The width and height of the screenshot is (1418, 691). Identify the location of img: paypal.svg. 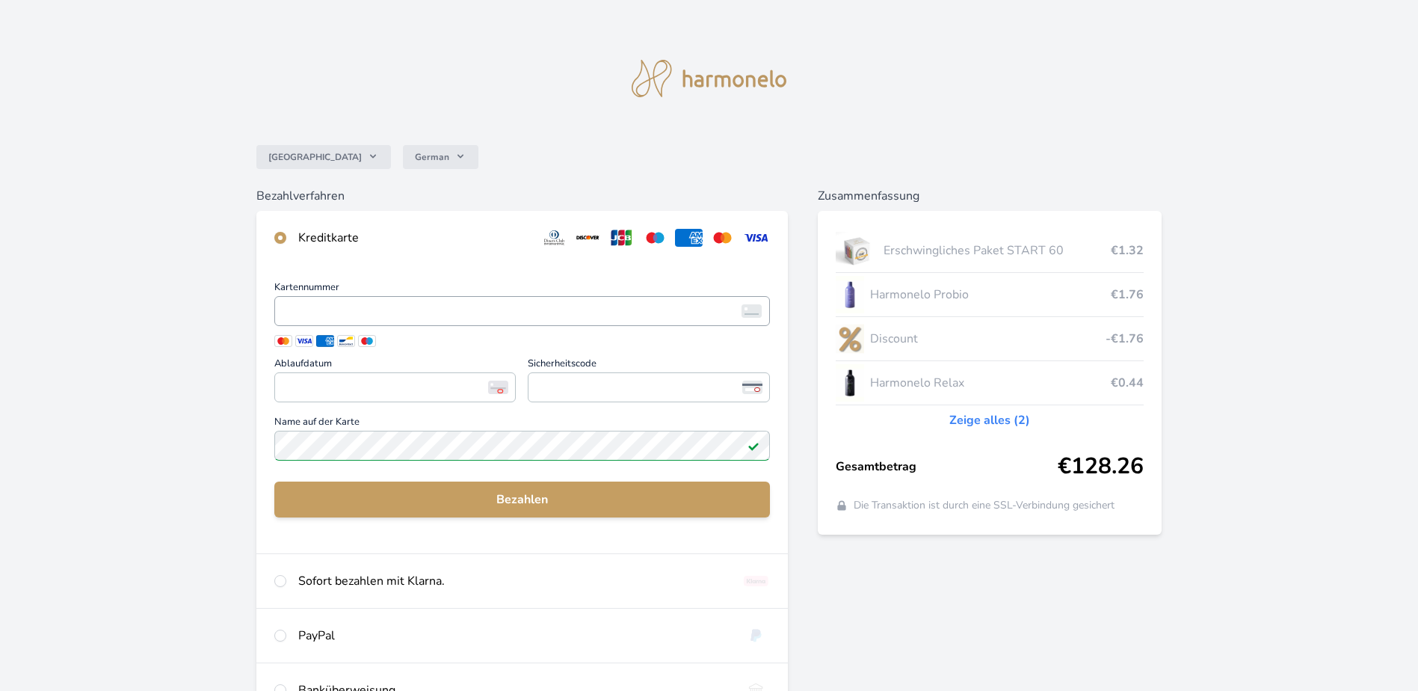
(756, 636).